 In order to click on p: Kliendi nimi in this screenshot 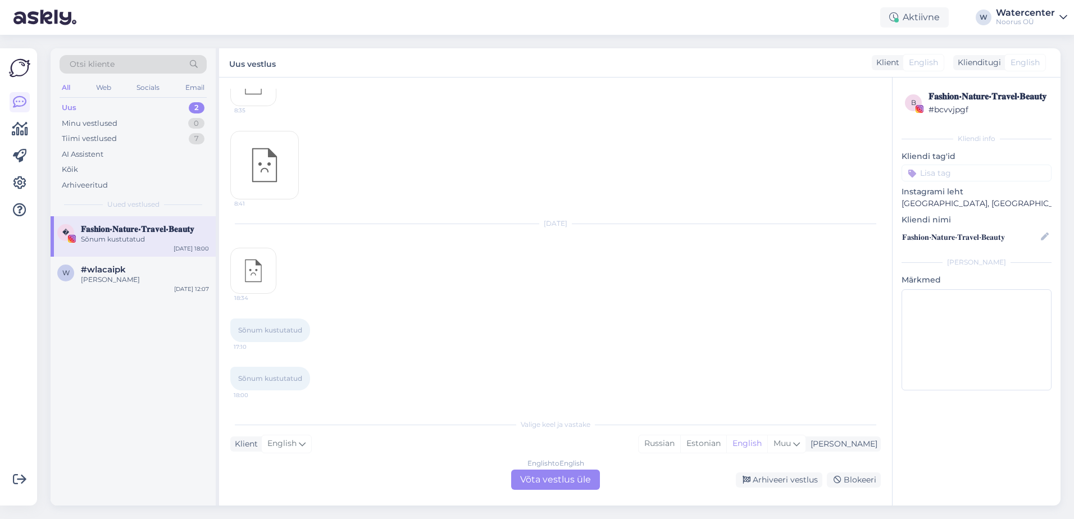, I will do `click(976, 220)`.